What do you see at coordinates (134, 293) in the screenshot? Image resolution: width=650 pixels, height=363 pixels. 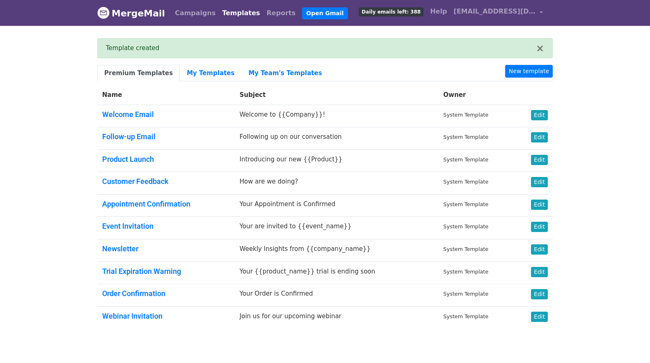 I see `a: Order Confirmation` at bounding box center [134, 293].